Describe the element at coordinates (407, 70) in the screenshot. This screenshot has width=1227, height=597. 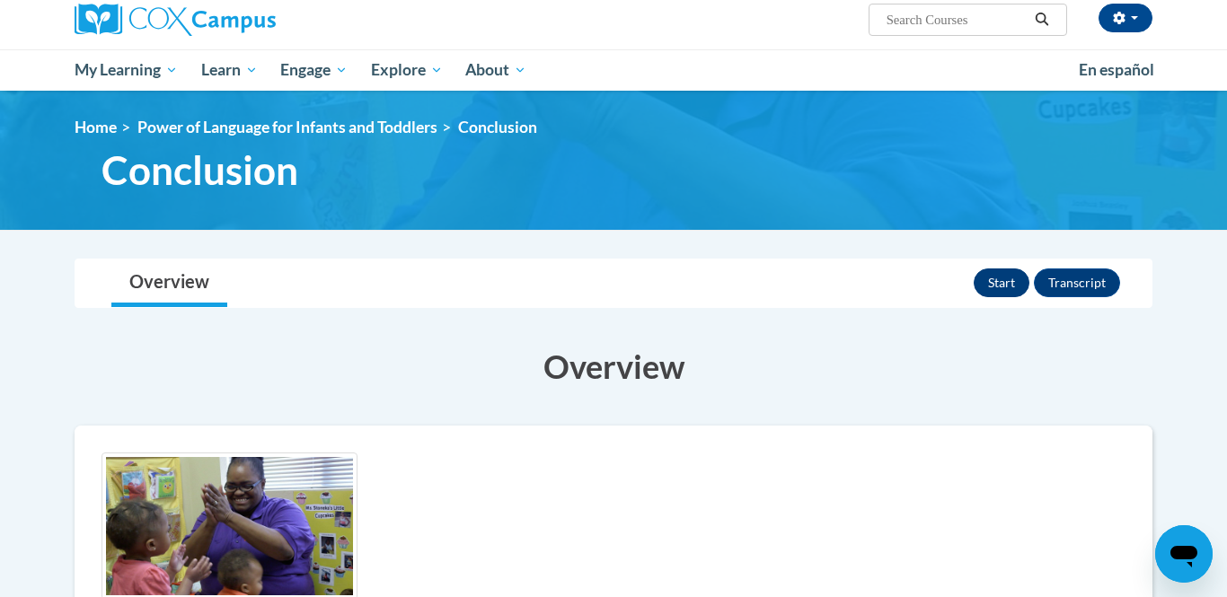
I see `a: Explore` at that location.